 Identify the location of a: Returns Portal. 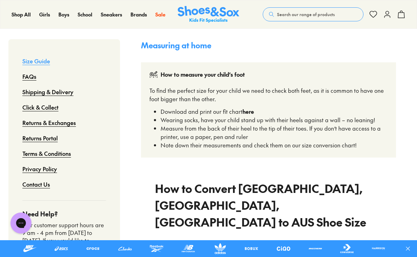
(40, 138).